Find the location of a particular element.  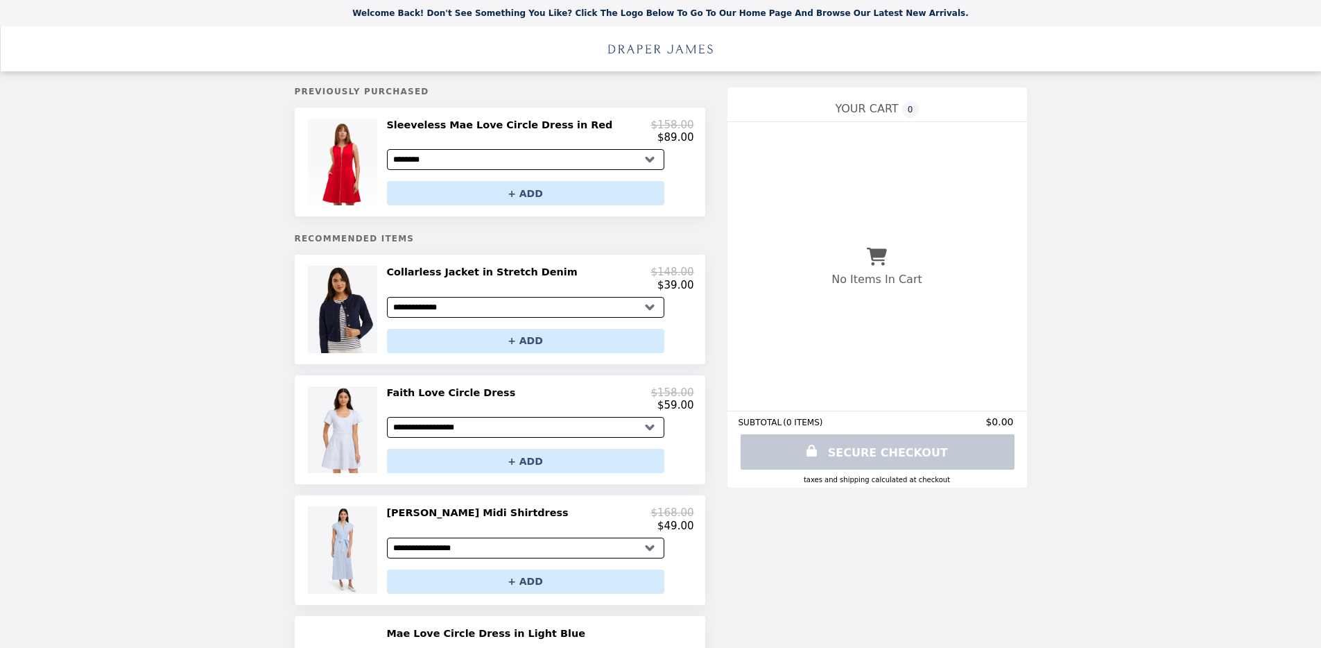

span: 0 is located at coordinates (911, 110).